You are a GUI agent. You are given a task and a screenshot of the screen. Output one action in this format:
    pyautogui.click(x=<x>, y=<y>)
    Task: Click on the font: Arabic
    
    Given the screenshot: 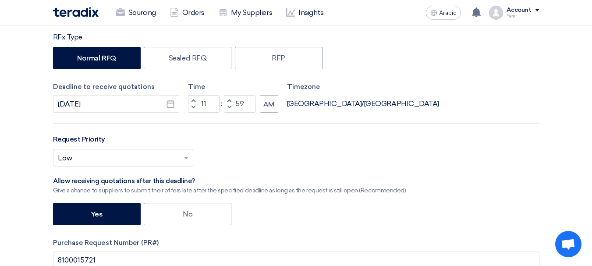 What is the action you would take?
    pyautogui.click(x=448, y=13)
    